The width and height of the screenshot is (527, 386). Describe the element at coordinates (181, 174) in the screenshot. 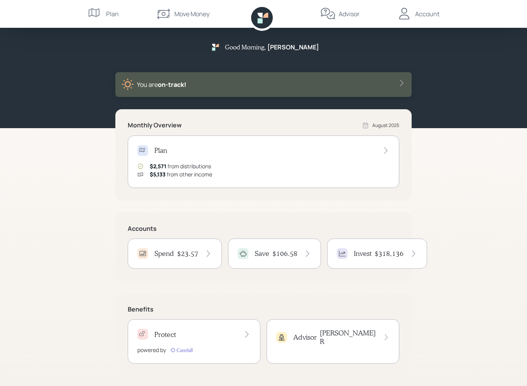

I see `div: from other income` at that location.